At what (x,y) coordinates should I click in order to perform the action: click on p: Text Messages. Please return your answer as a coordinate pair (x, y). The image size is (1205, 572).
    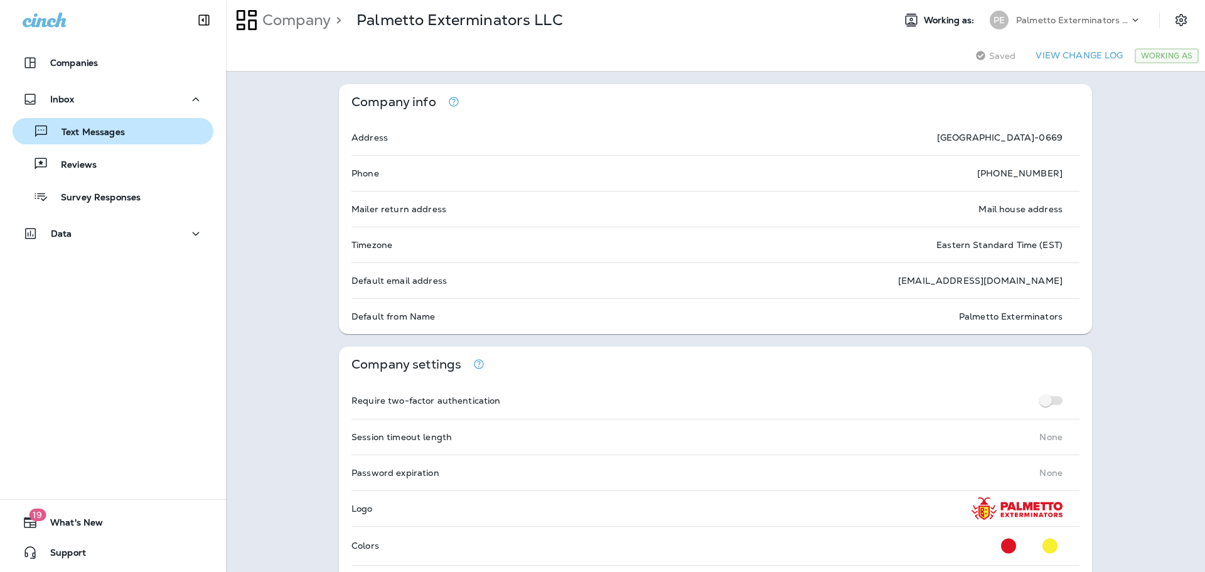
    Looking at the image, I should click on (87, 132).